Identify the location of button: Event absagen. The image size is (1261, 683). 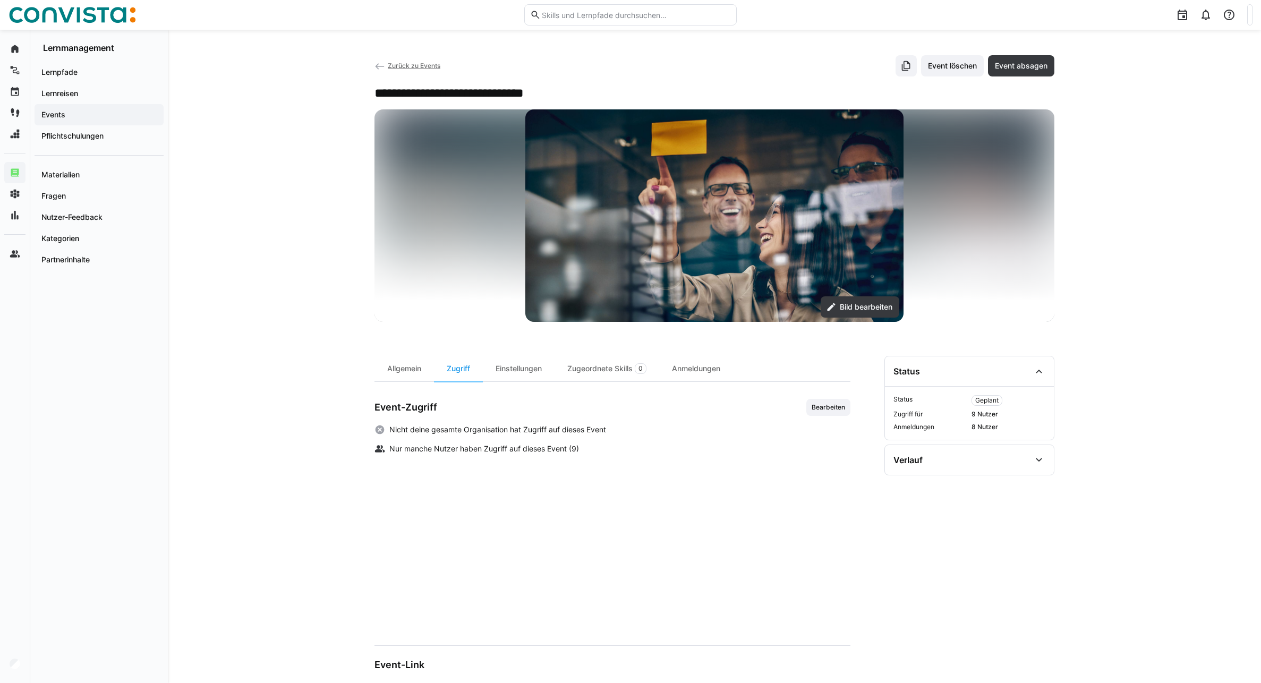
(1021, 66).